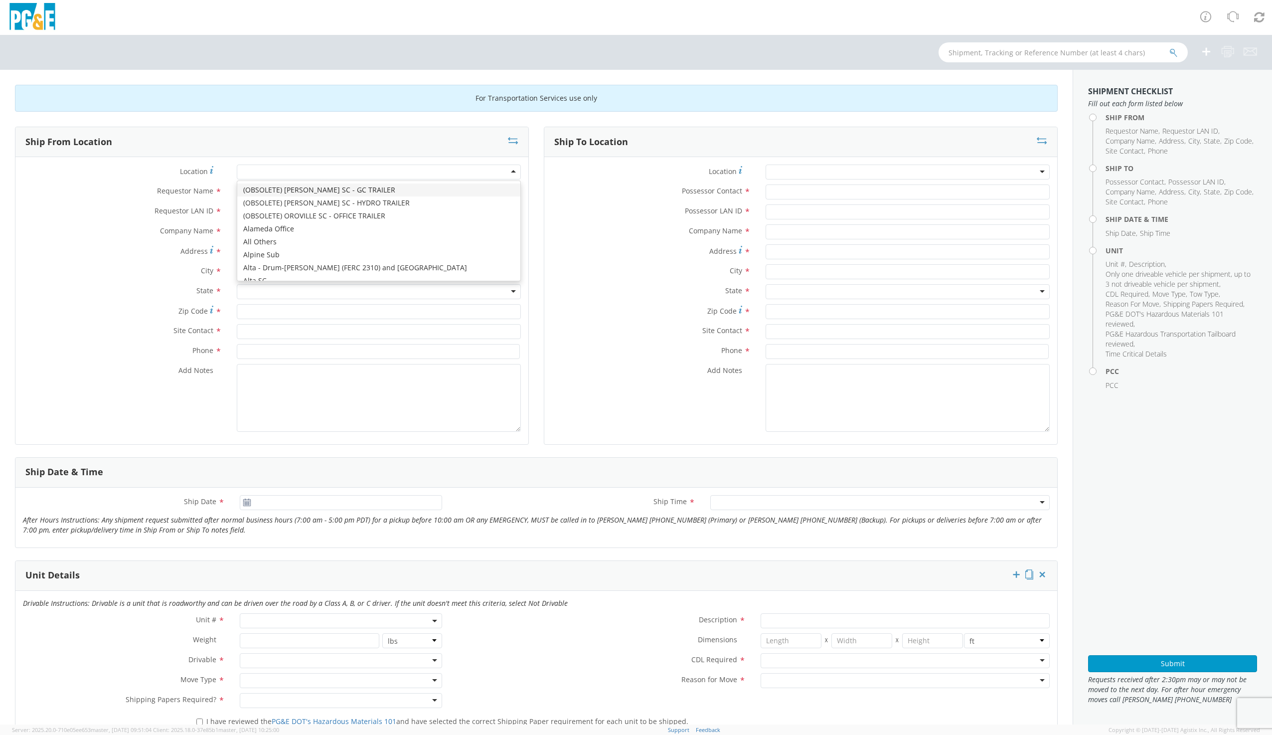 This screenshot has width=1272, height=735. What do you see at coordinates (1173, 664) in the screenshot?
I see `button: Submit` at bounding box center [1173, 664].